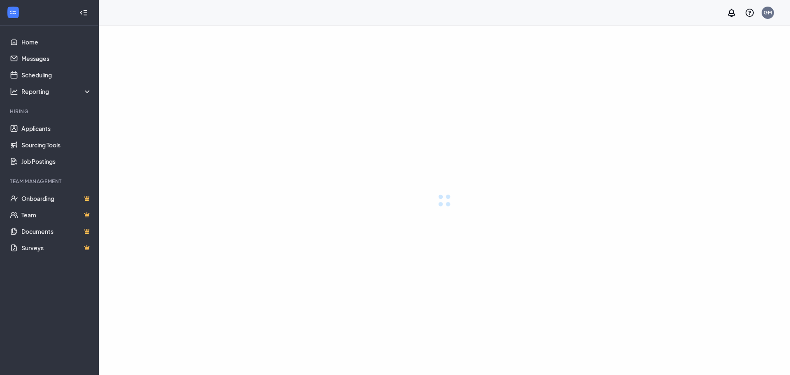  I want to click on div: Hiring, so click(50, 111).